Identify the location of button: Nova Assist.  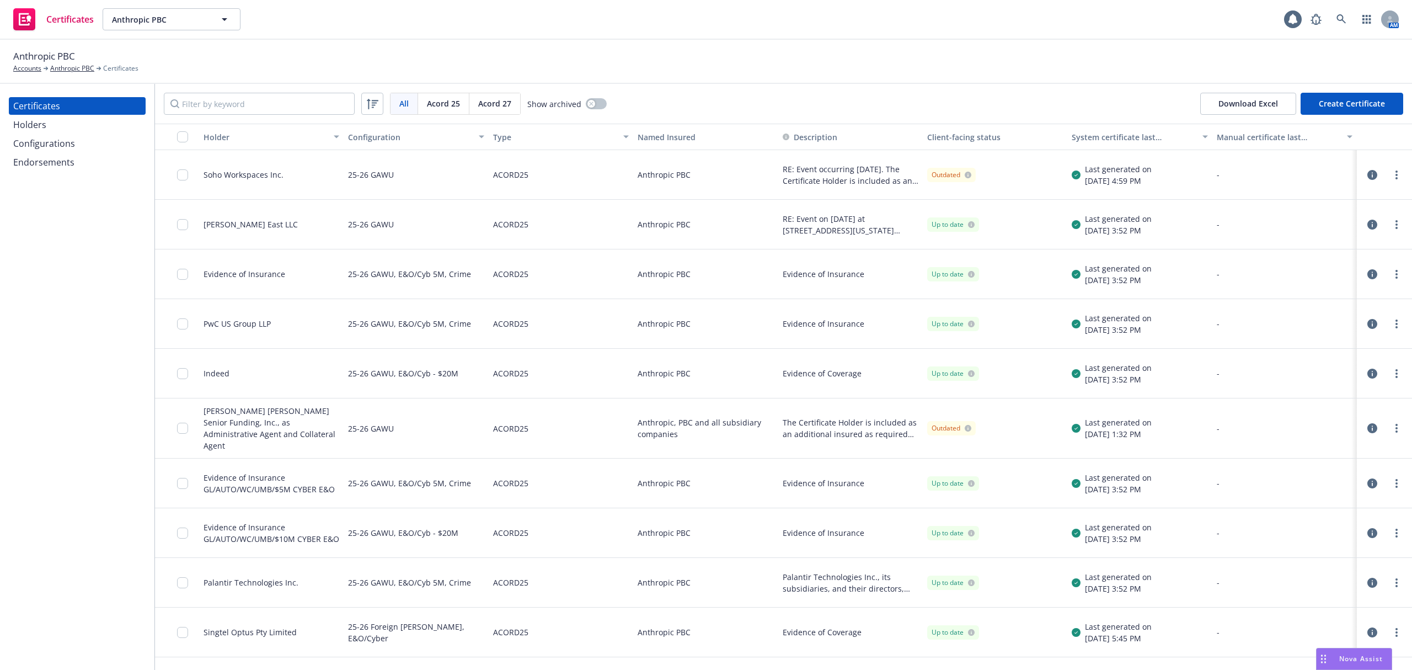
(1354, 659).